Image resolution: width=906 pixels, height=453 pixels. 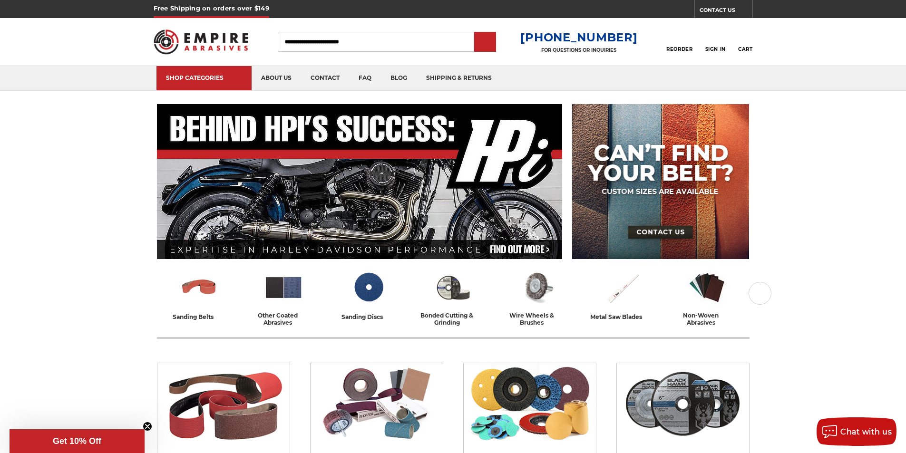 What do you see at coordinates (360, 182) in the screenshot?
I see `img: Banner for an interview featuring Horsepower Inc who makes Harley performance upgrades featured o...` at bounding box center [360, 182].